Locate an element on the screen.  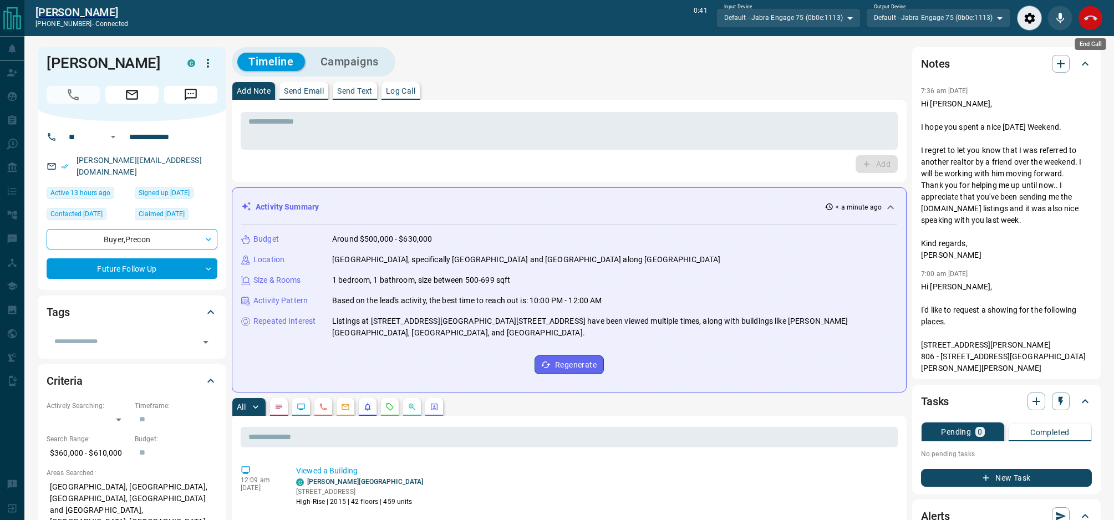
p: Search Range: is located at coordinates (88, 439).